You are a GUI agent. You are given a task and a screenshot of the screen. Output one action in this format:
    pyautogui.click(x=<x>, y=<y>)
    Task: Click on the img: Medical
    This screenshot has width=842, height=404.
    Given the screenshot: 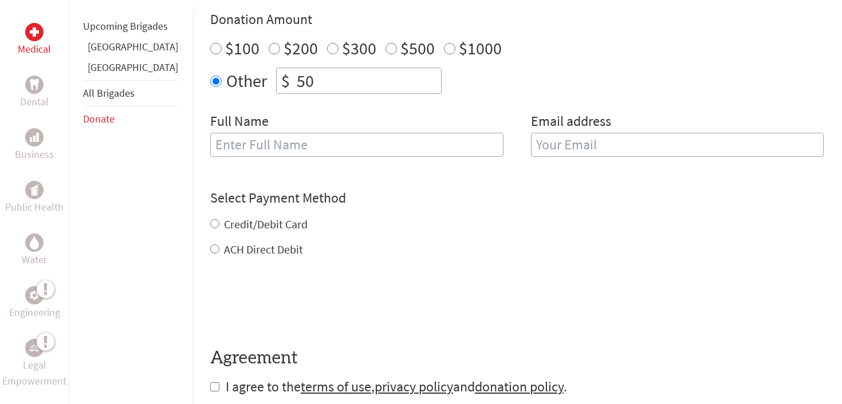 What is the action you would take?
    pyautogui.click(x=34, y=32)
    